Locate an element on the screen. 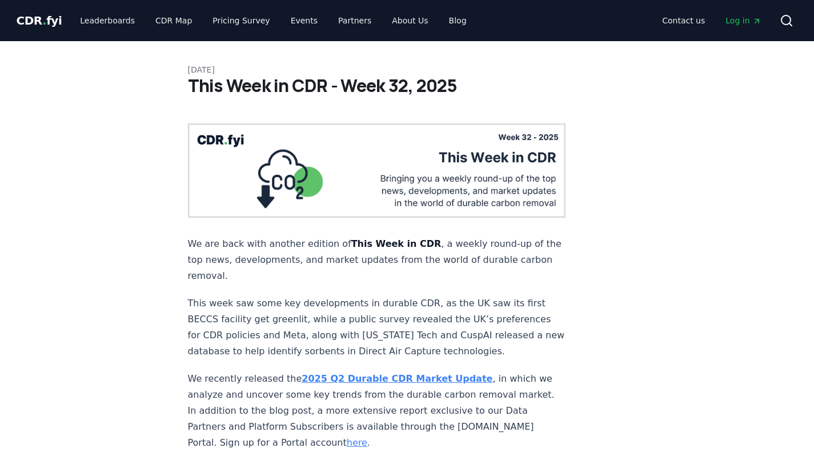 This screenshot has width=814, height=464. a: Partners is located at coordinates (355, 21).